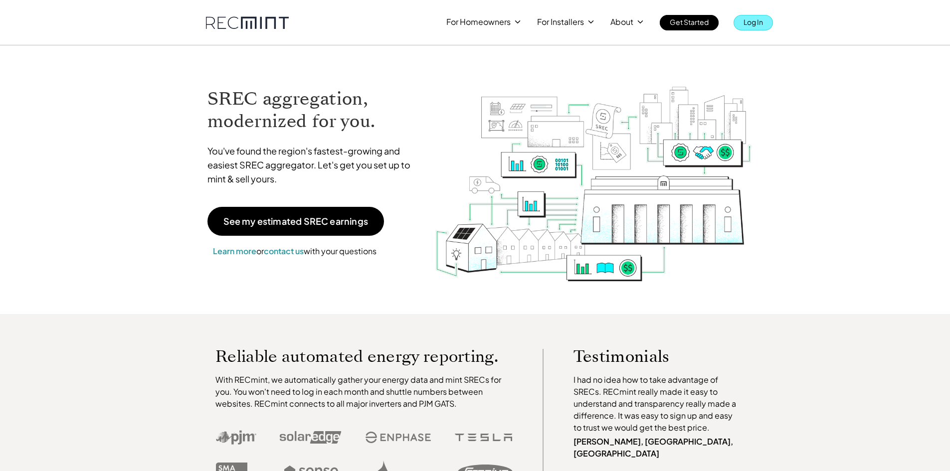 The width and height of the screenshot is (950, 471). I want to click on a: Learn more, so click(234, 251).